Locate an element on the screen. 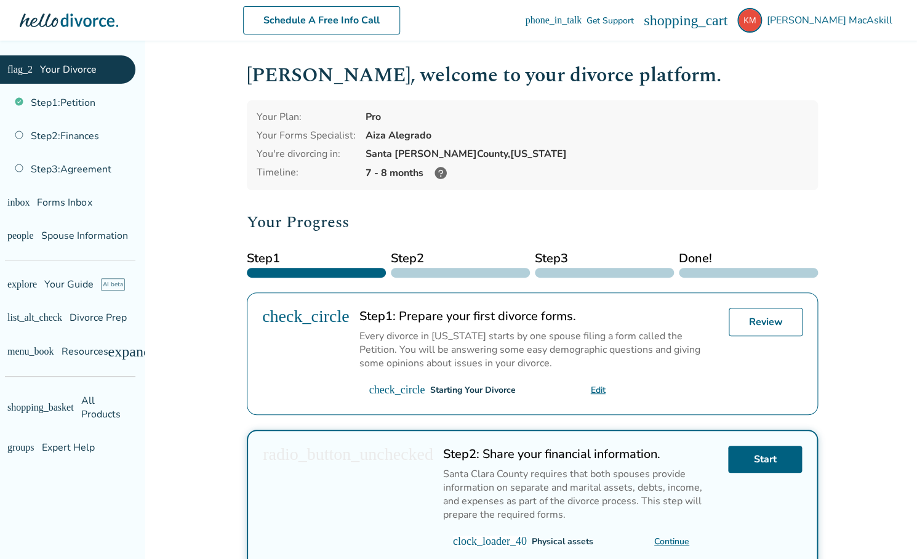 This screenshot has width=917, height=559. span: shopping_basket is located at coordinates (41, 407).